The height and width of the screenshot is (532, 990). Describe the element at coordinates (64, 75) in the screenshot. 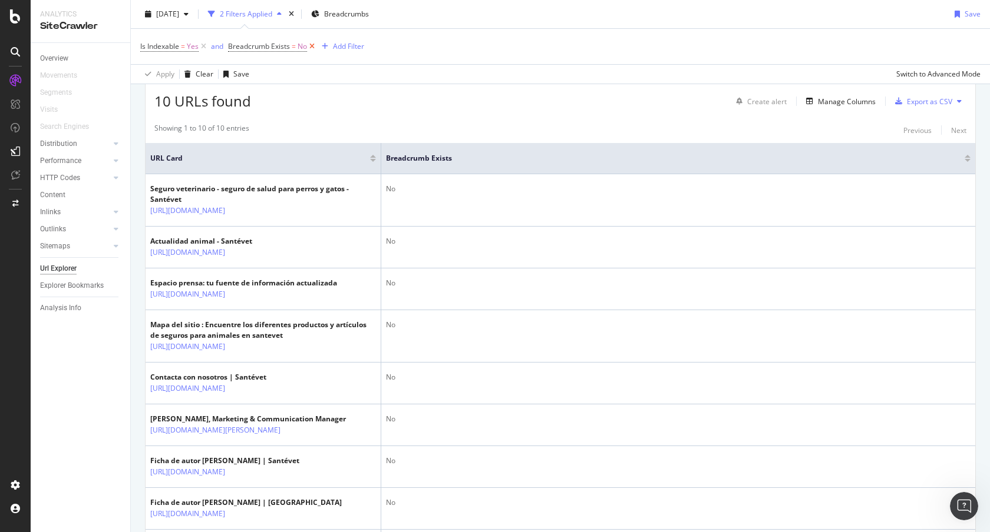

I see `a: Movements` at that location.